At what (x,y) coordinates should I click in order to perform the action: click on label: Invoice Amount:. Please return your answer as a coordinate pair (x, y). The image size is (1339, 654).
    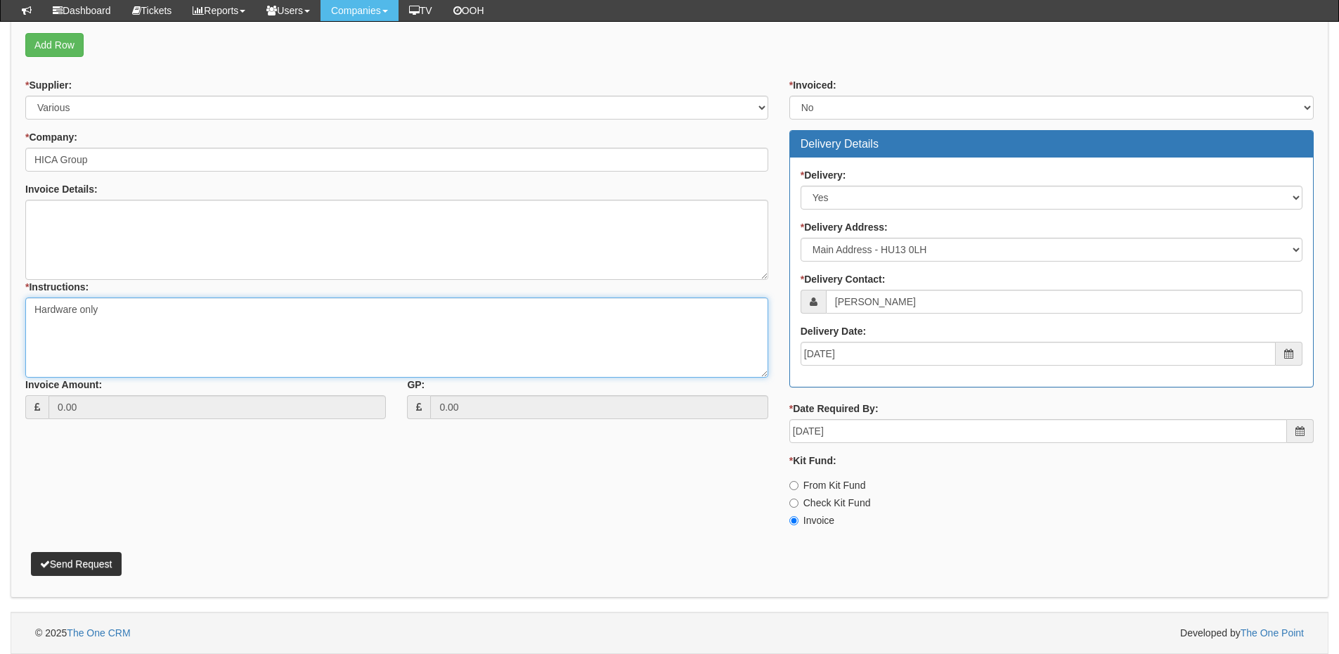
    Looking at the image, I should click on (63, 384).